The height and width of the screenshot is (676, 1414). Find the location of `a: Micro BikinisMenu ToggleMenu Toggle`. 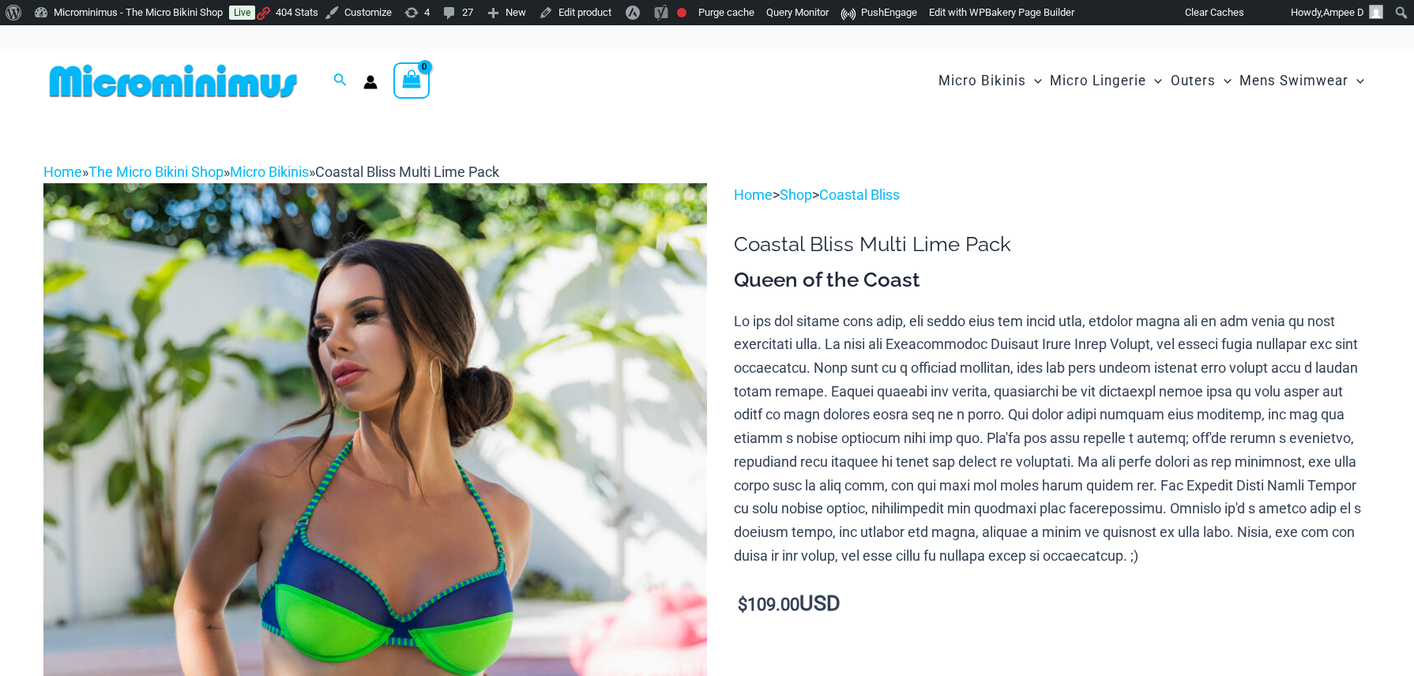

a: Micro BikinisMenu ToggleMenu Toggle is located at coordinates (990, 81).